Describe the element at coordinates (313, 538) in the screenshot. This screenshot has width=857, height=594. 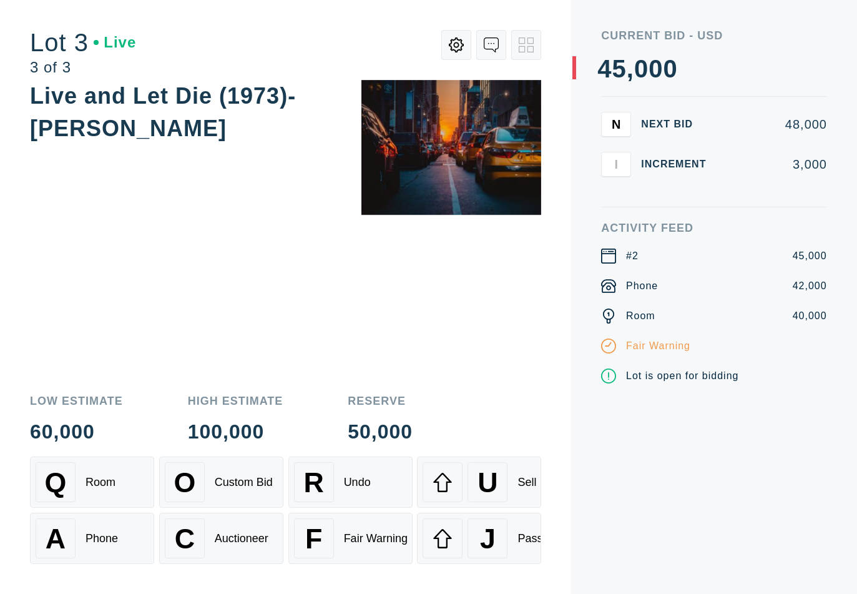
I see `span: F` at that location.